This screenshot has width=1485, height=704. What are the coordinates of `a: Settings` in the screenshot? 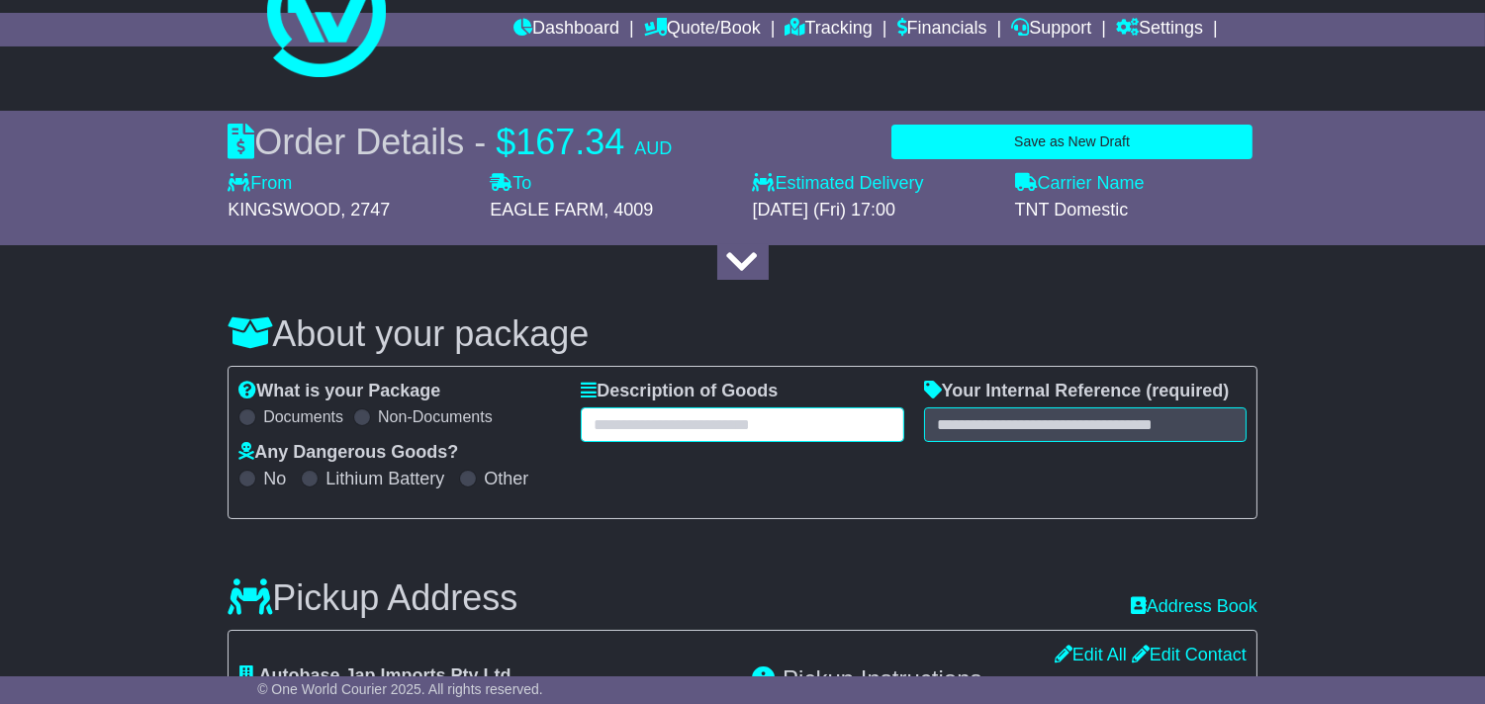 It's located at (1159, 30).